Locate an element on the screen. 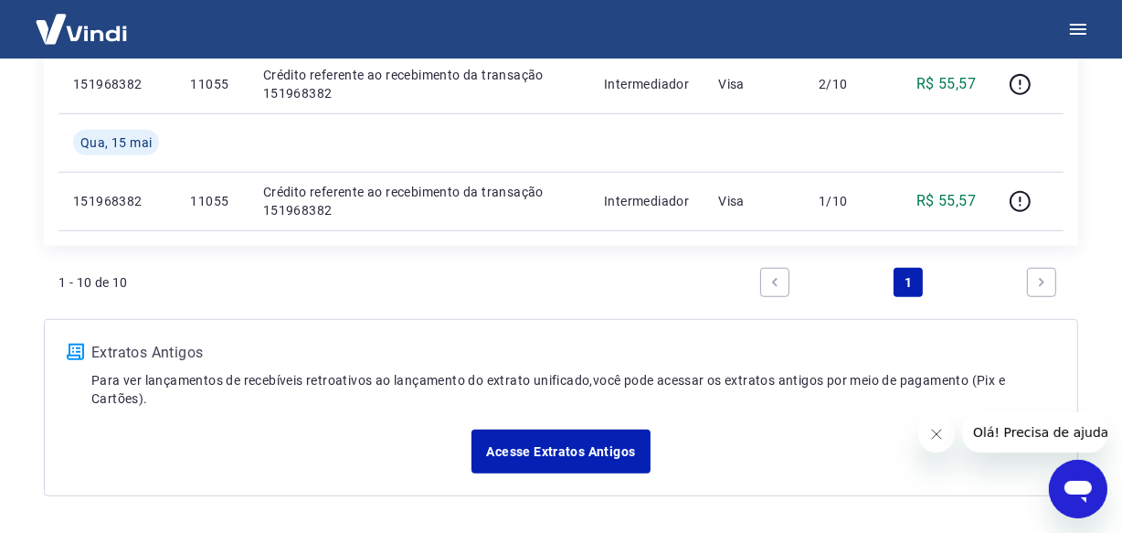  ul: Pagination is located at coordinates (908, 282).